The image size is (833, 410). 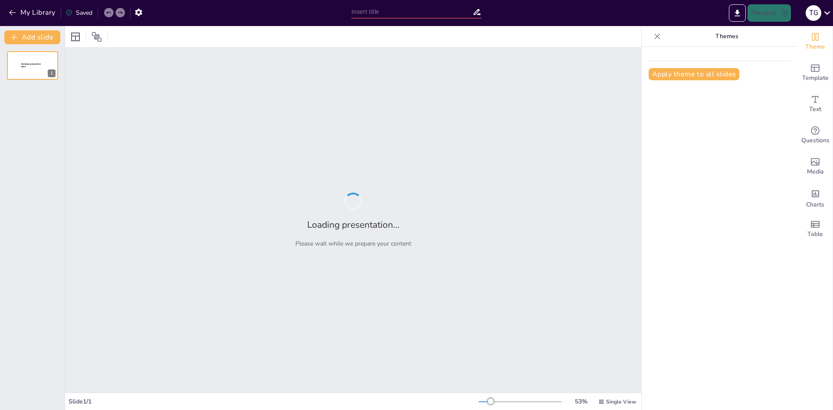 What do you see at coordinates (813, 13) in the screenshot?
I see `button: T G` at bounding box center [813, 13].